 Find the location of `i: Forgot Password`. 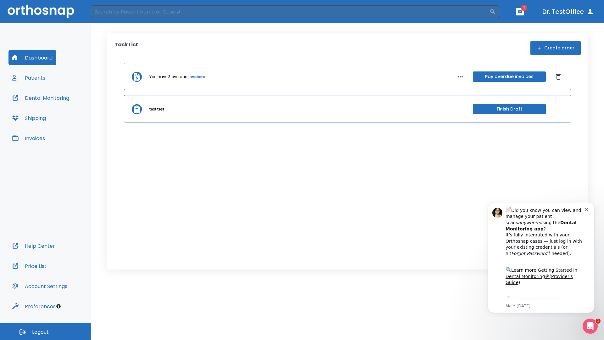

i: Forgot Password is located at coordinates (51, 57).